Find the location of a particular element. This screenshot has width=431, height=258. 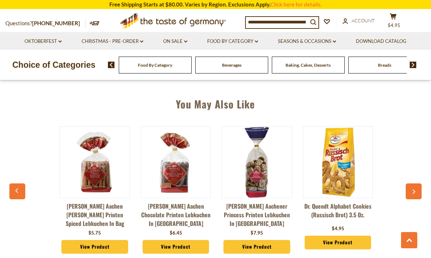

span: $4.95 is located at coordinates (394, 25).